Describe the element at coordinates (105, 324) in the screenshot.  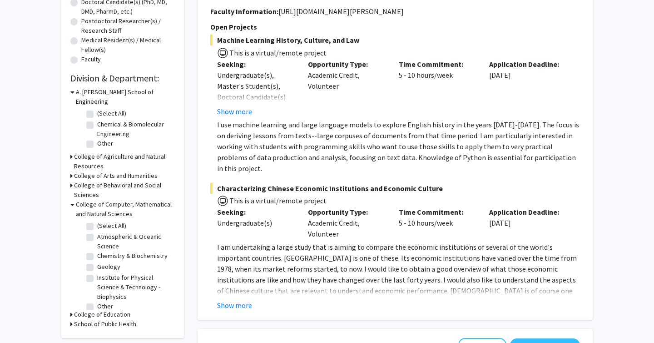
I see `h3: School of Public Health` at that location.